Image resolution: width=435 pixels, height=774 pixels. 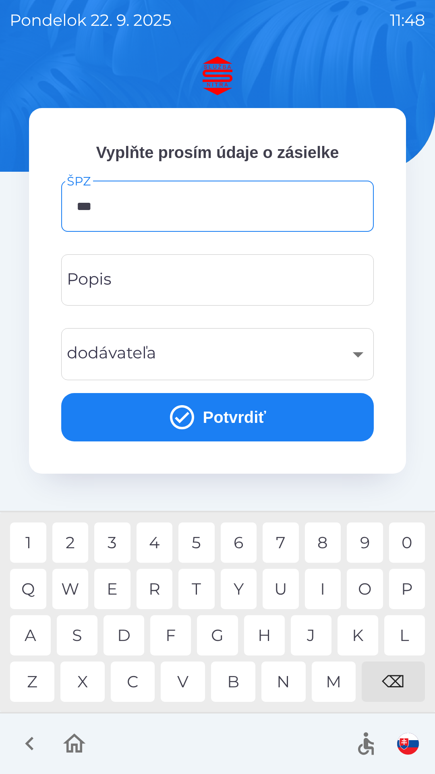 I want to click on button: Potvrdiť, so click(x=218, y=417).